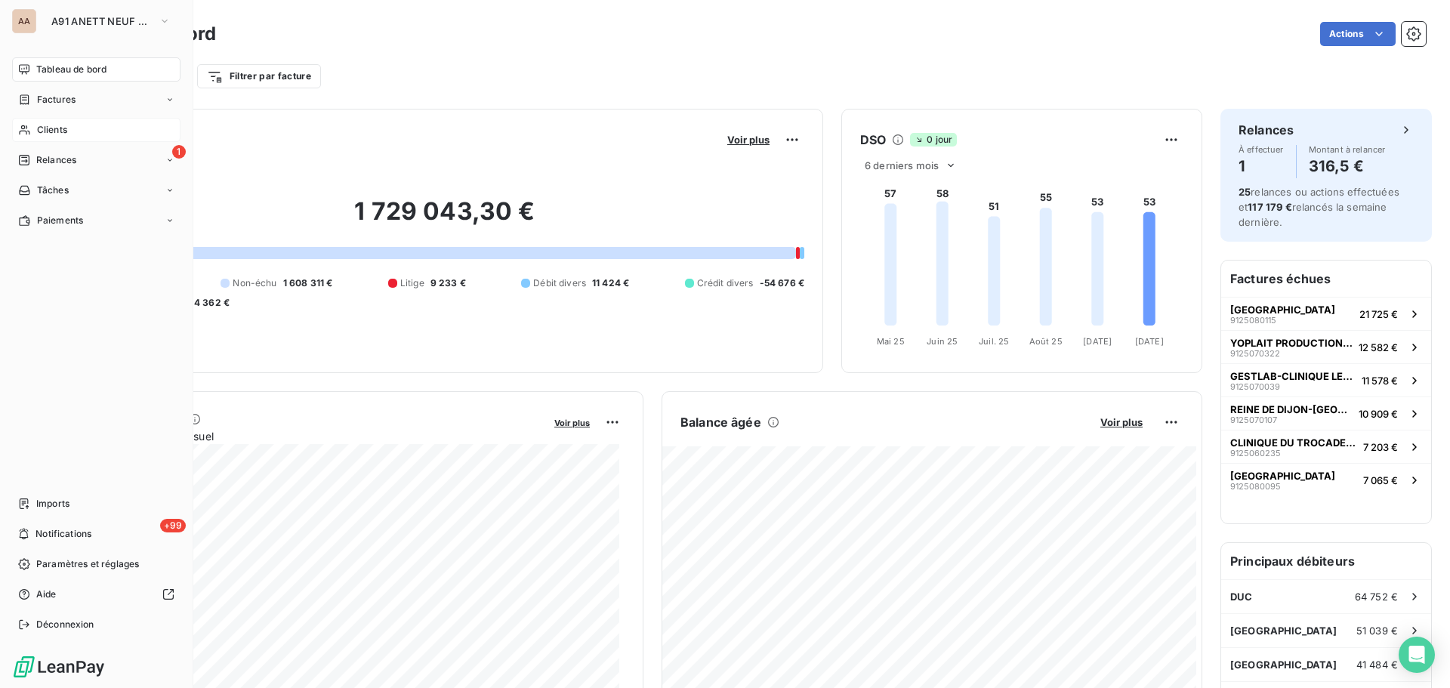 This screenshot has width=1450, height=688. Describe the element at coordinates (1380, 381) in the screenshot. I see `span: 11 578 €` at that location.